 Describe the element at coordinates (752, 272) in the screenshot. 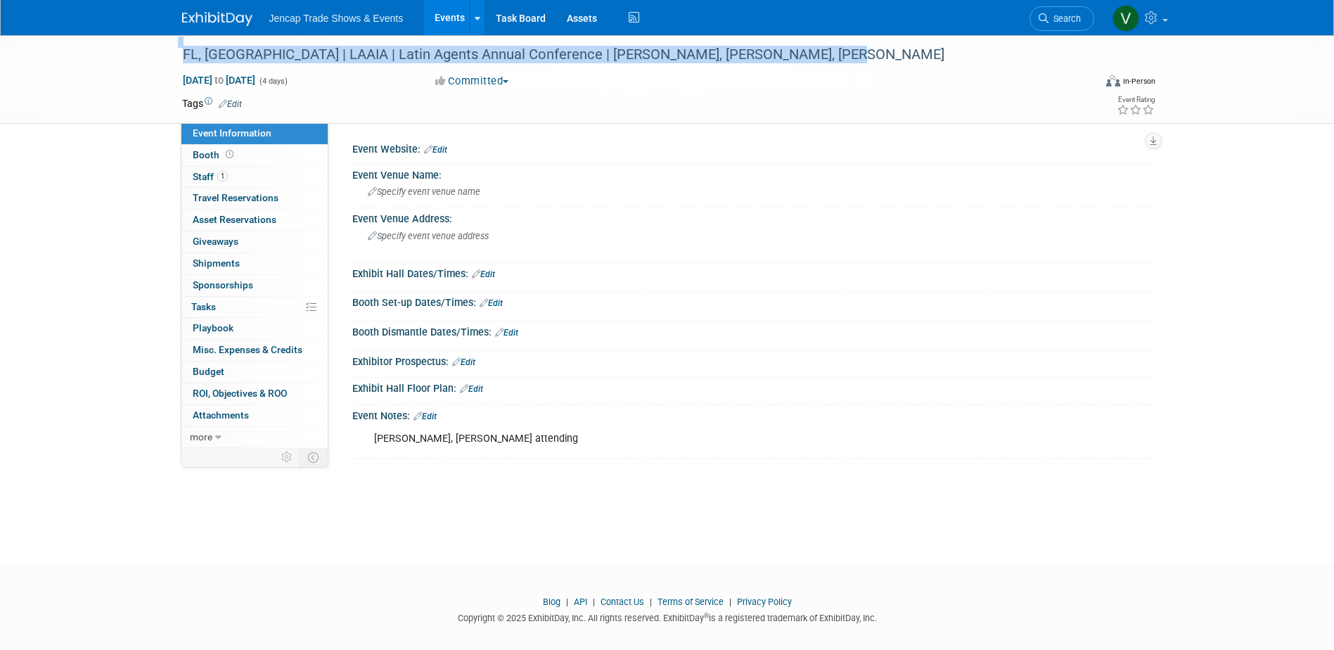

I see `div: Exhibit Hall Dates/Times:` at that location.